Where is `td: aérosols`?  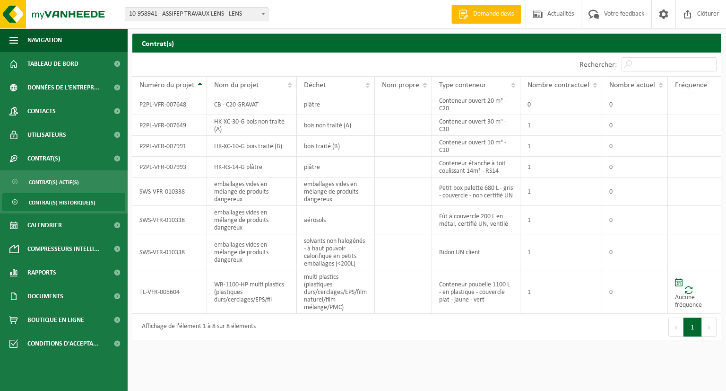
td: aérosols is located at coordinates (336, 220).